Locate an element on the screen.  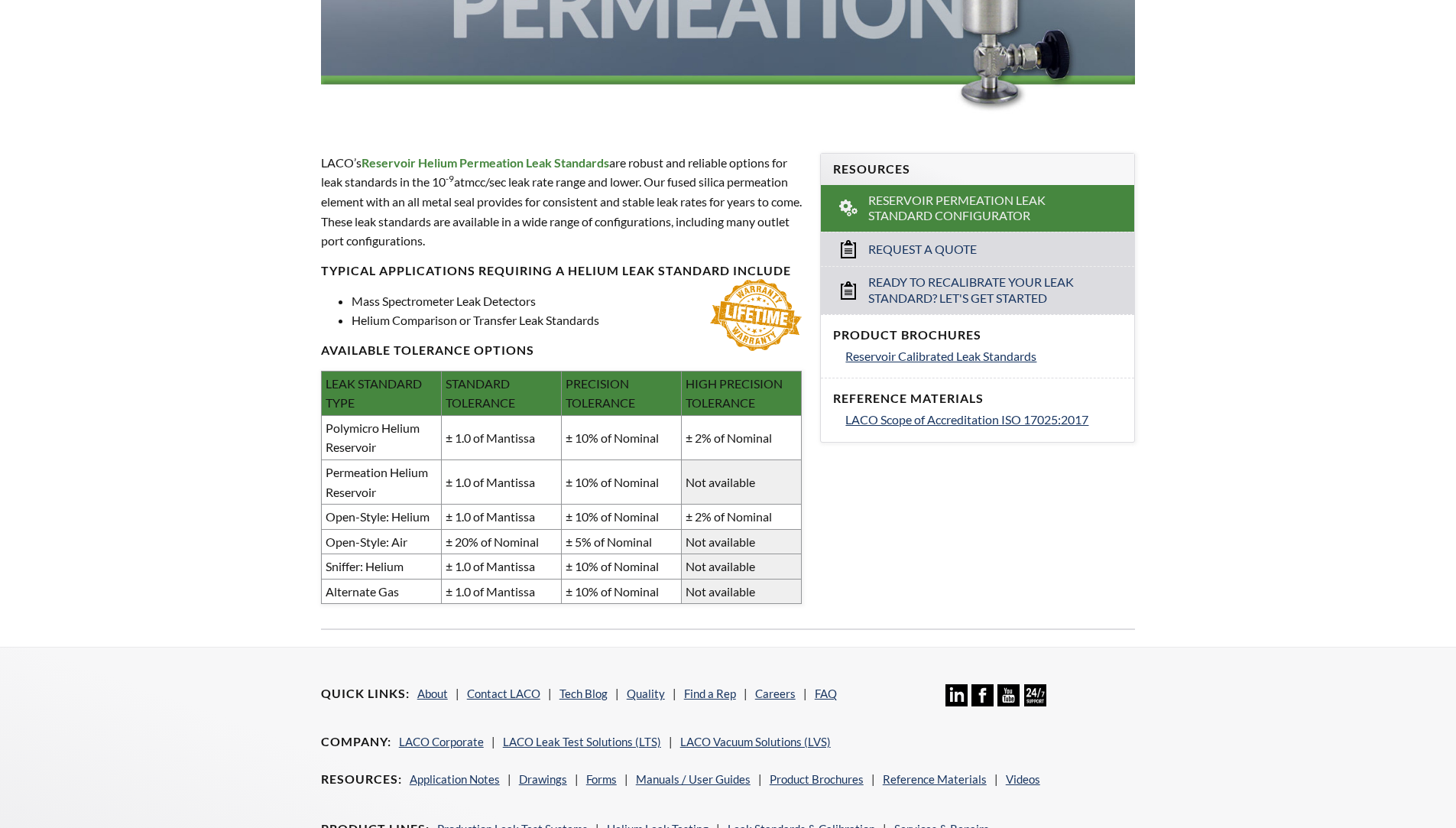
li: Helium Comparison or Transfer Leak Standards is located at coordinates (577, 321).